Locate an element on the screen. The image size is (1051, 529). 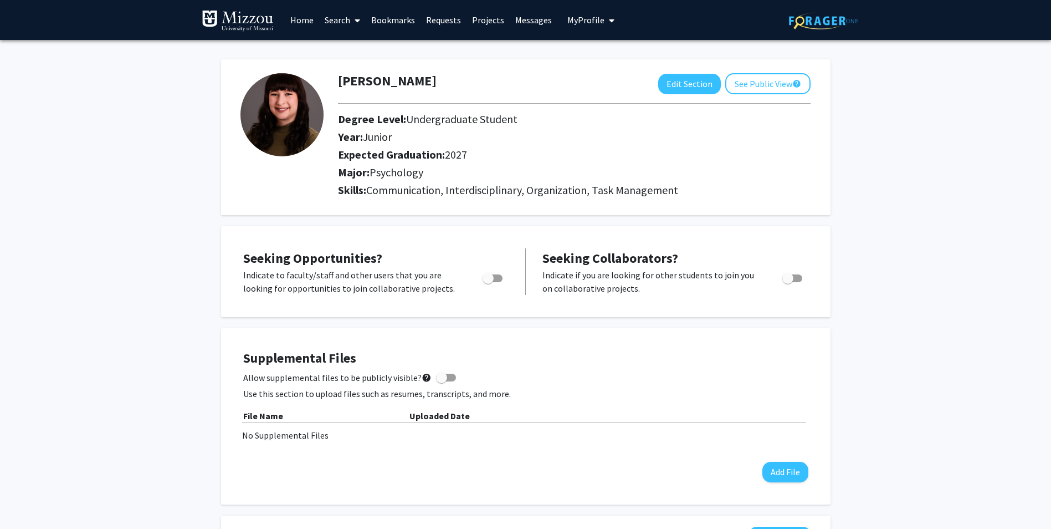
a: Messages is located at coordinates (534, 20).